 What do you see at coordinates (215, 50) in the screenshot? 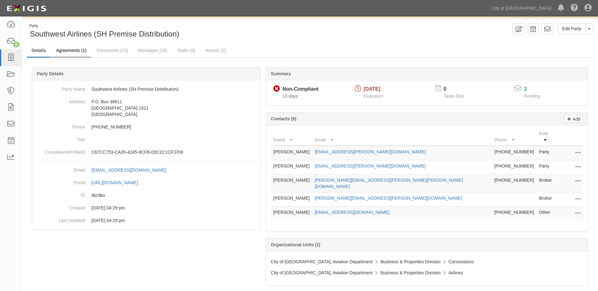
I see `a: Activity (2)` at bounding box center [215, 50].